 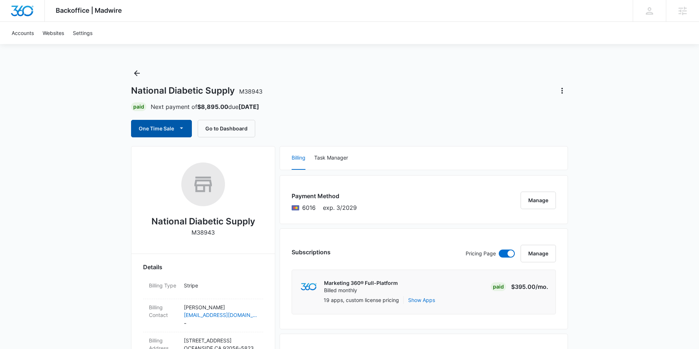 What do you see at coordinates (203, 232) in the screenshot?
I see `p: M38943` at bounding box center [203, 232].